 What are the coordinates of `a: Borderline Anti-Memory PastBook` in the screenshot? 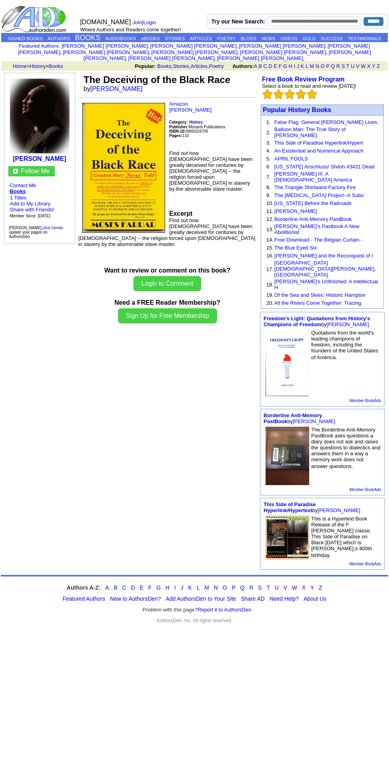 It's located at (313, 219).